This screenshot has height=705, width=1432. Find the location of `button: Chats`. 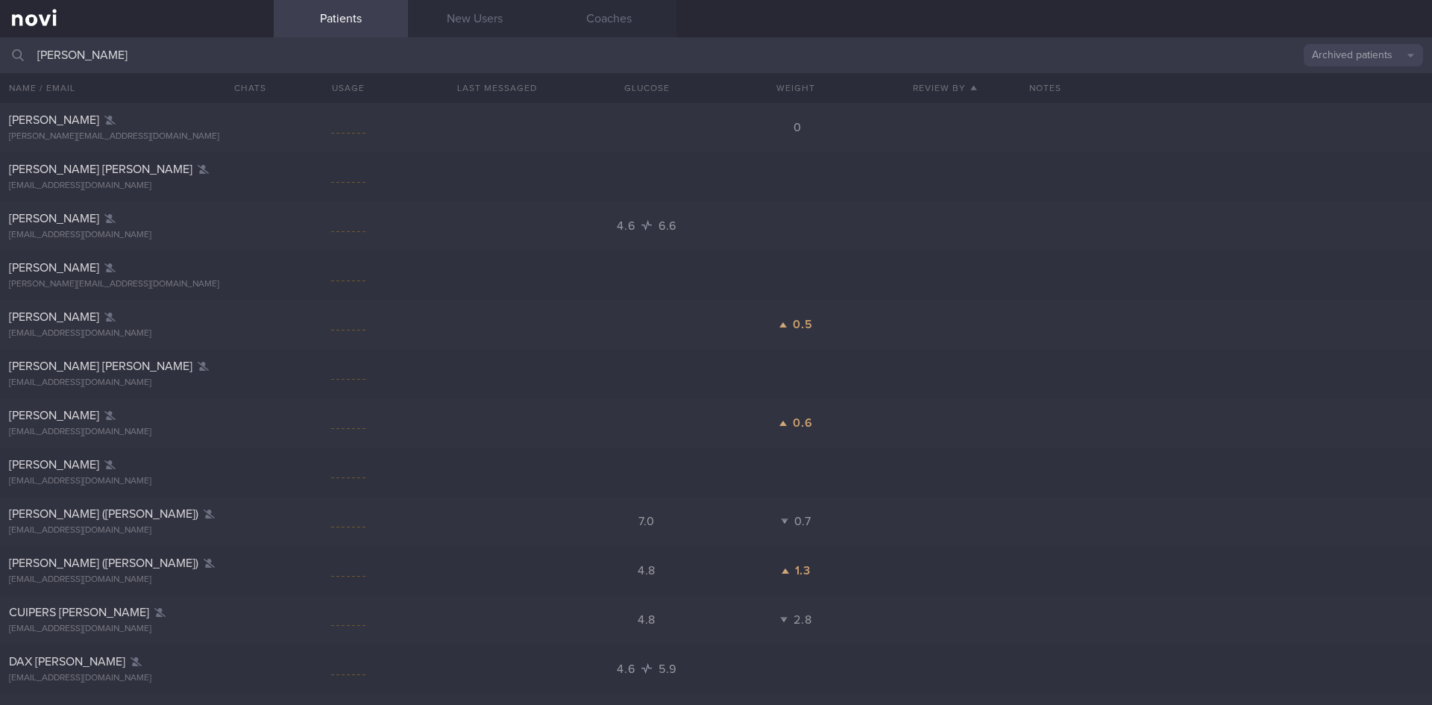

button: Chats is located at coordinates (244, 88).